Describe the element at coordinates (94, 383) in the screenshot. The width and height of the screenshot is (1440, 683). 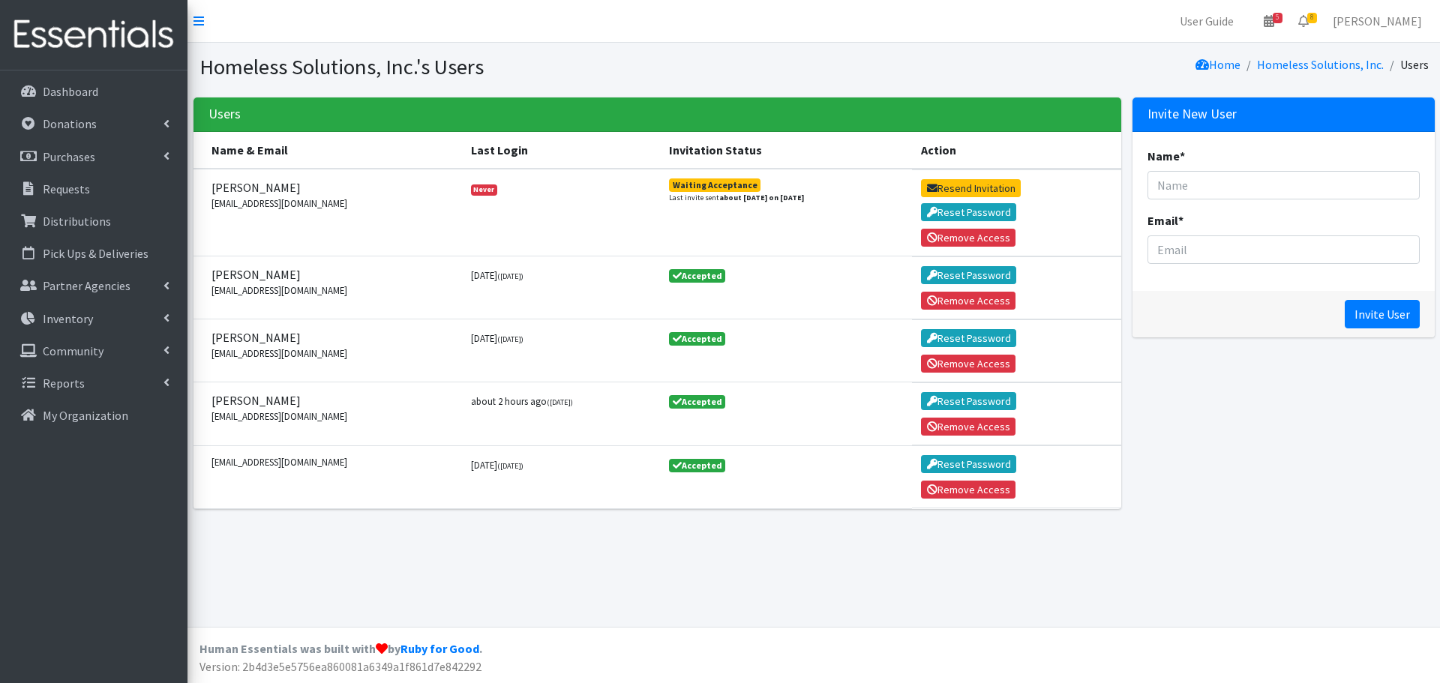
I see `a: Reports` at that location.